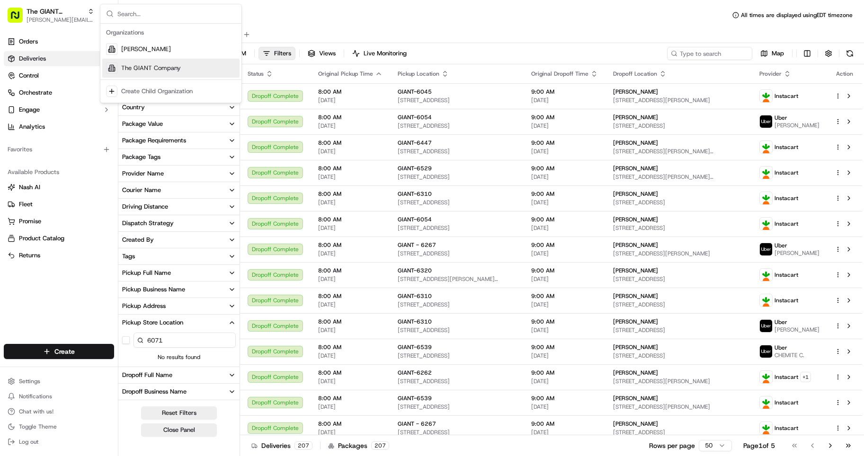  Describe the element at coordinates (147, 375) in the screenshot. I see `div: Dropoff Full Name` at that location.